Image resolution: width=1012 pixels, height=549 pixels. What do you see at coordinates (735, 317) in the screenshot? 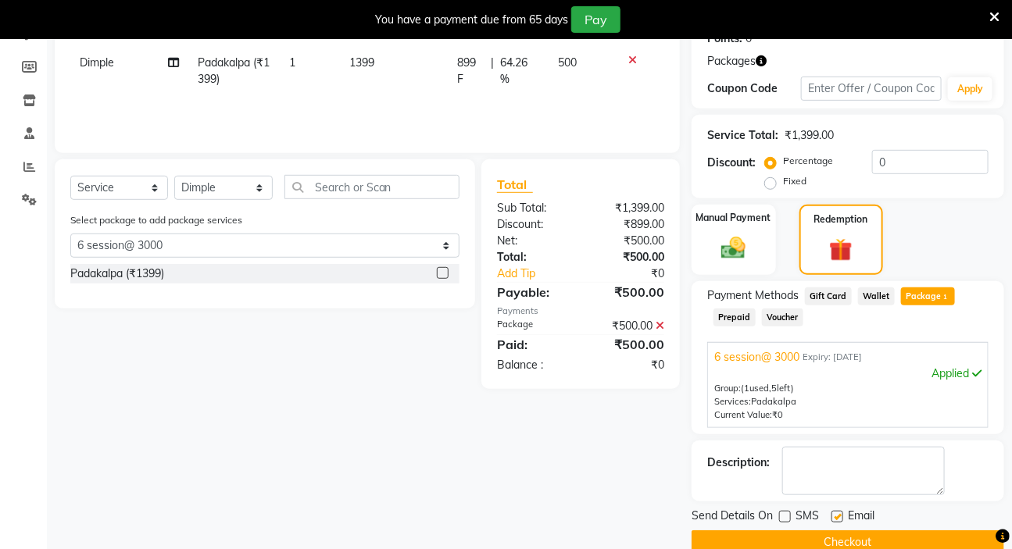
I see `span: Prepaid` at bounding box center [735, 317].